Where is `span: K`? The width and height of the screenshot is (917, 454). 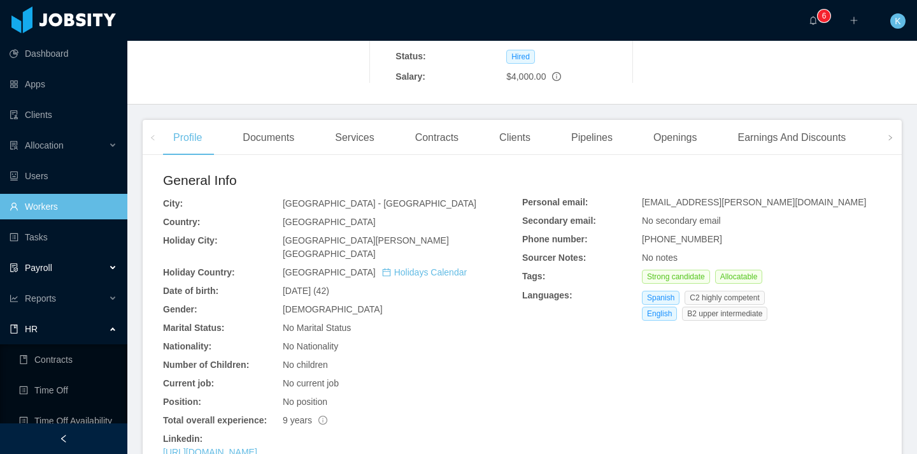 span: K is located at coordinates (897, 21).